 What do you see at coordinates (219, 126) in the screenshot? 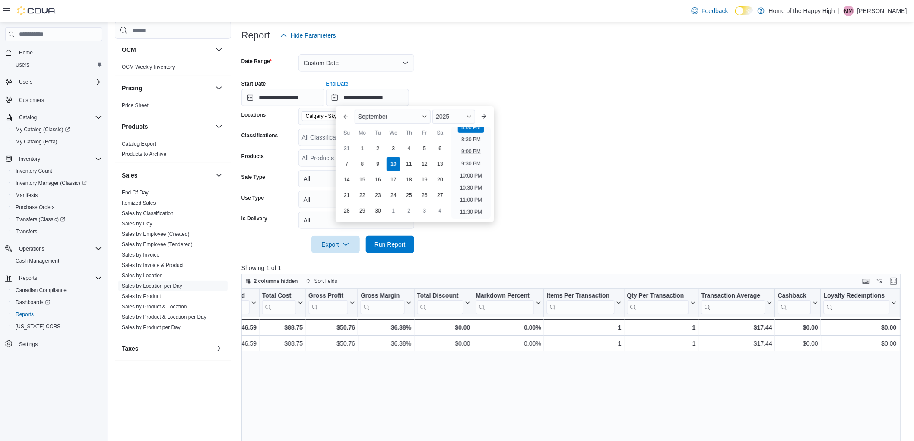
I see `button: Products` at bounding box center [219, 126].